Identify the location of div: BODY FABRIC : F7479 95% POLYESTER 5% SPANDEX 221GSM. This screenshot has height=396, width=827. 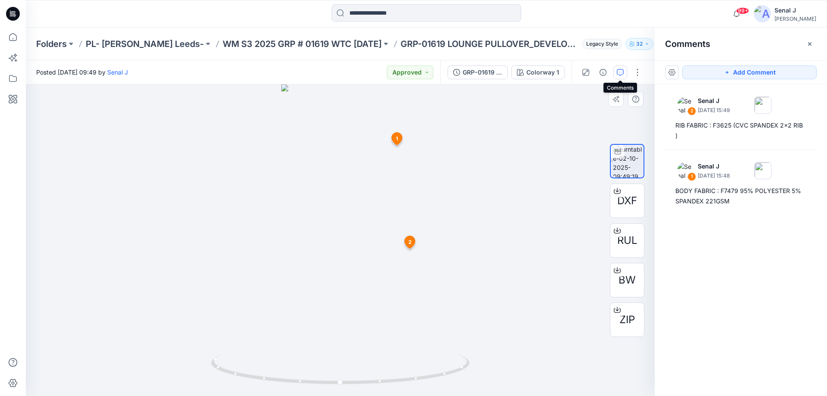
(741, 196).